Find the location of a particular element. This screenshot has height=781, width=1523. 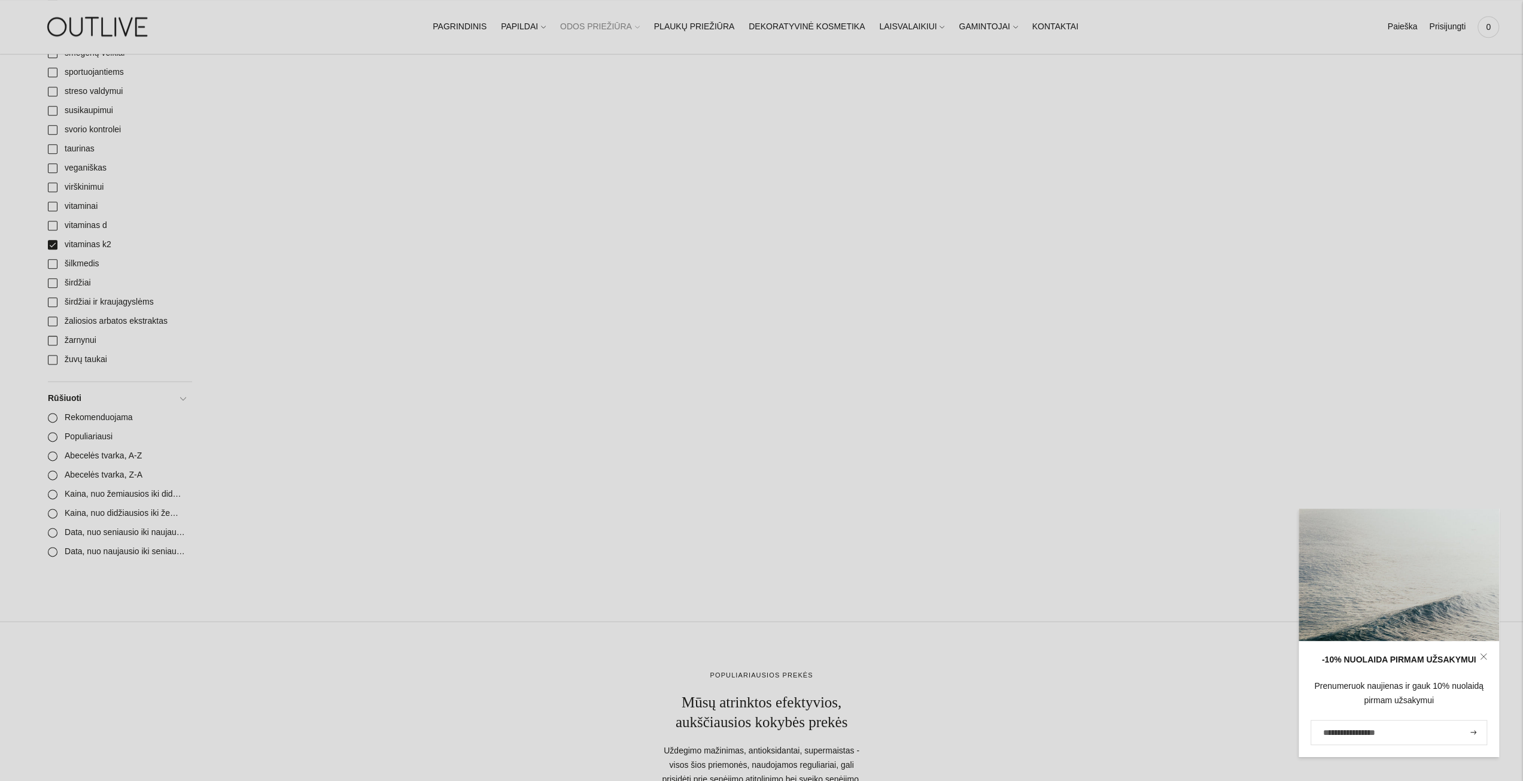

a: Data, nuo naujausio iki seniausio is located at coordinates (116, 552).